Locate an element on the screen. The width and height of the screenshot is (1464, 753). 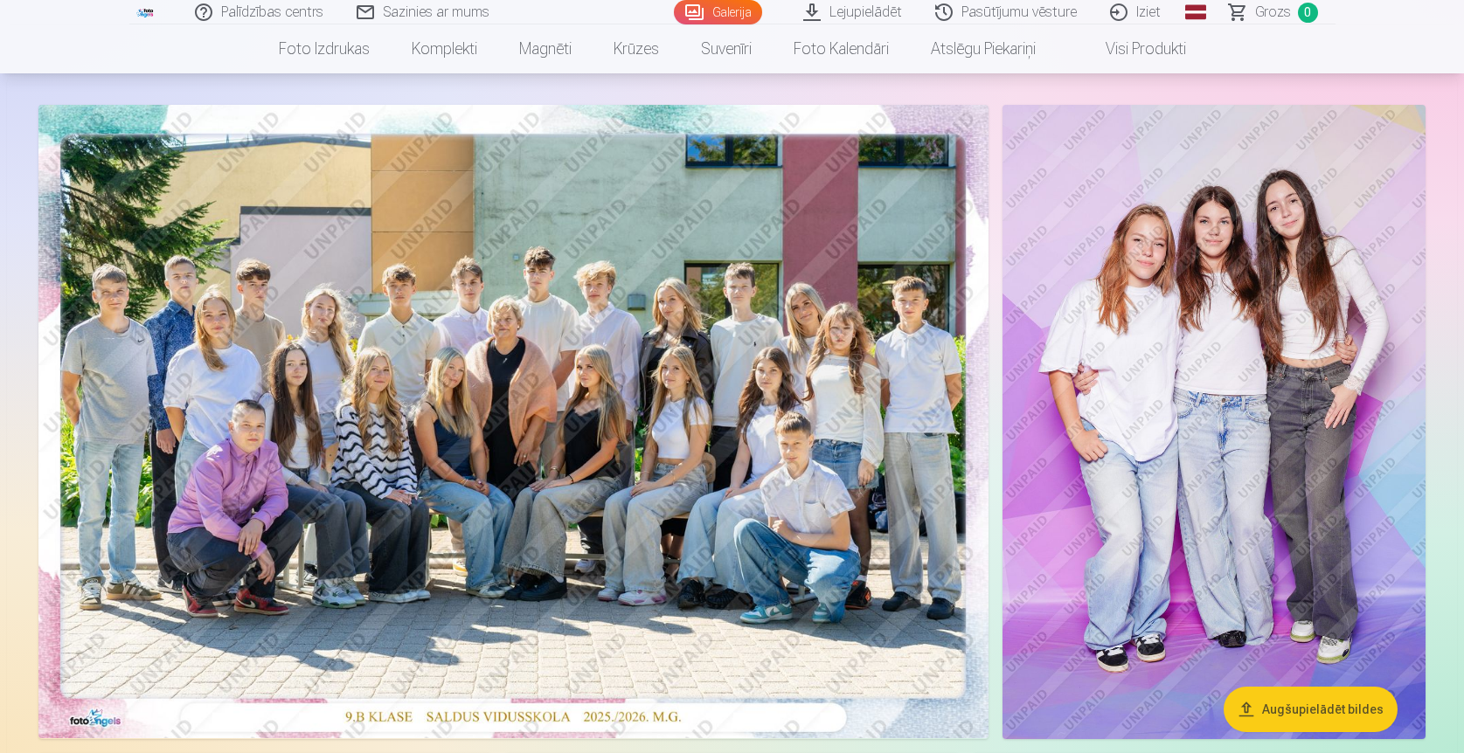
a: Foto kalendāri is located at coordinates (841, 49).